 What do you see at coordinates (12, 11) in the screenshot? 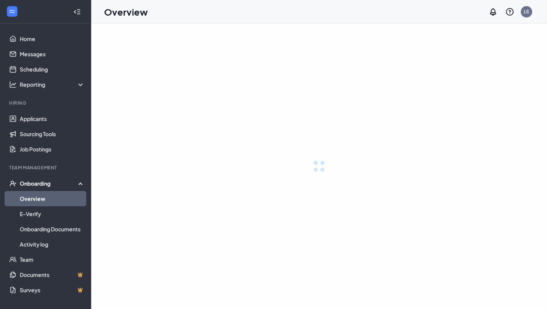
I see `svg: WorkstreamLogo` at bounding box center [12, 11].